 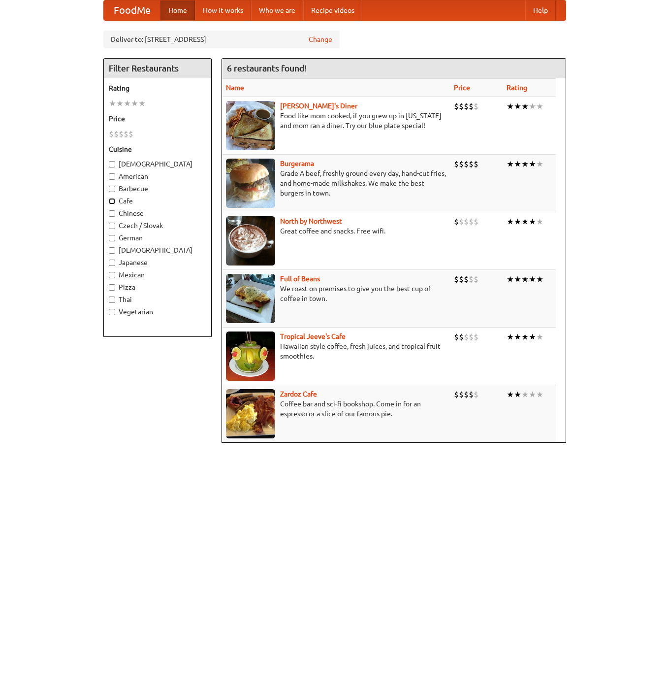 I want to click on b: North by Northwest, so click(x=311, y=221).